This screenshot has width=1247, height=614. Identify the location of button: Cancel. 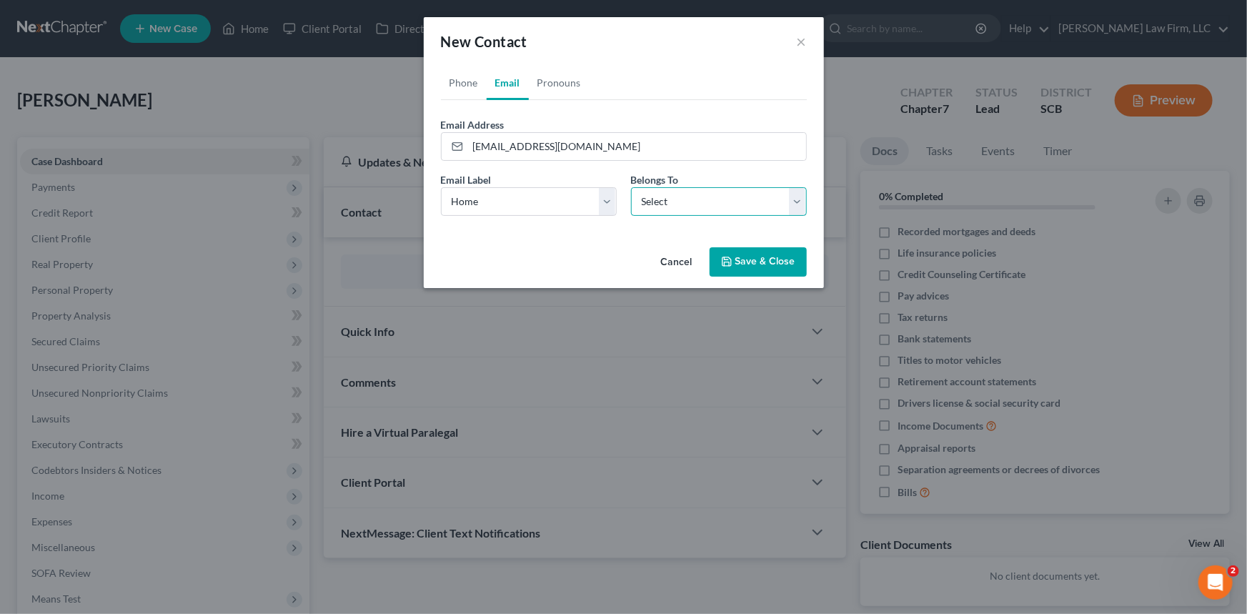
(677, 263).